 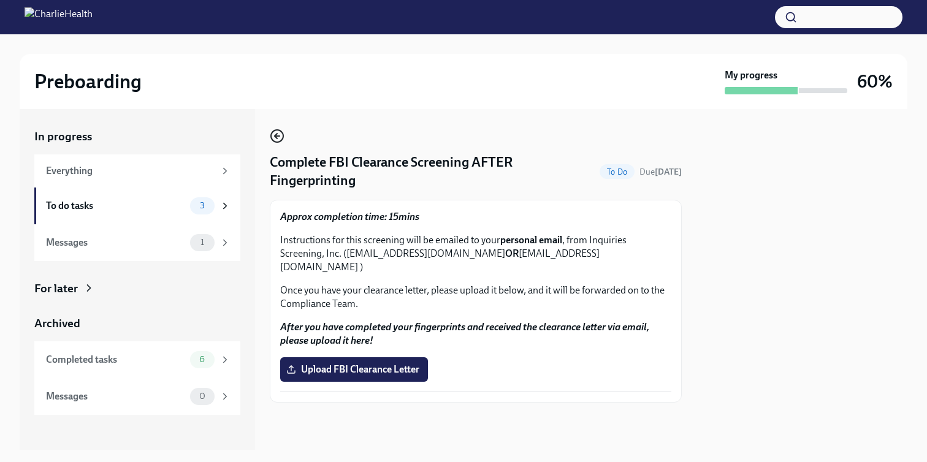 I want to click on div: To do tasks, so click(x=115, y=206).